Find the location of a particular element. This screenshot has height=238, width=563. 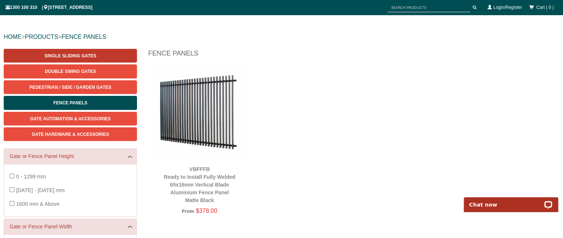

a: Single Sliding Gates is located at coordinates (70, 56).